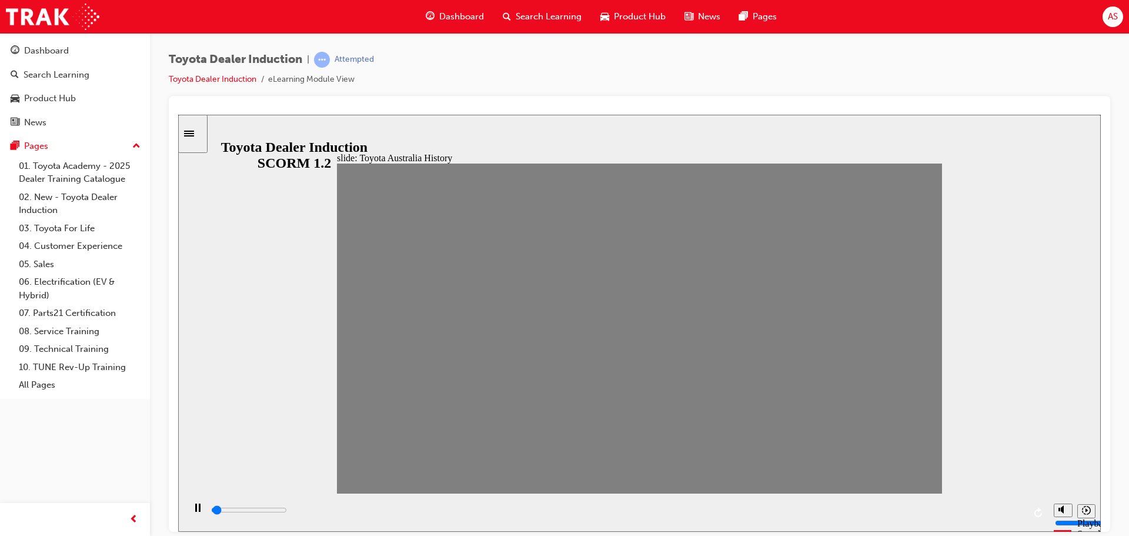  What do you see at coordinates (438, 398) in the screenshot?
I see `div: playback controls` at bounding box center [438, 398].